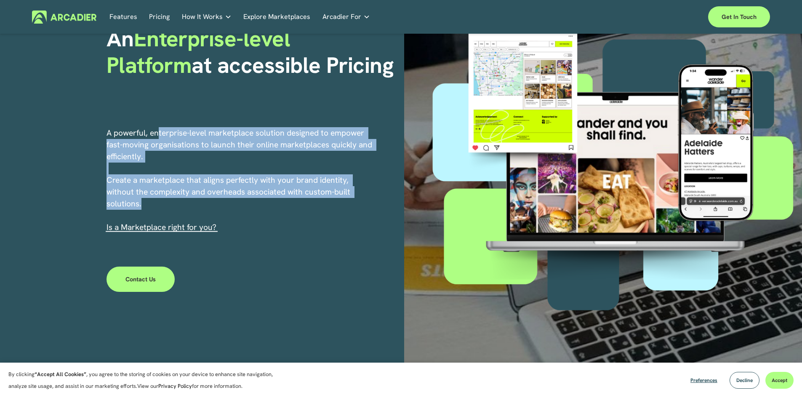 Image resolution: width=802 pixels, height=398 pixels. I want to click on span: Decline, so click(744, 380).